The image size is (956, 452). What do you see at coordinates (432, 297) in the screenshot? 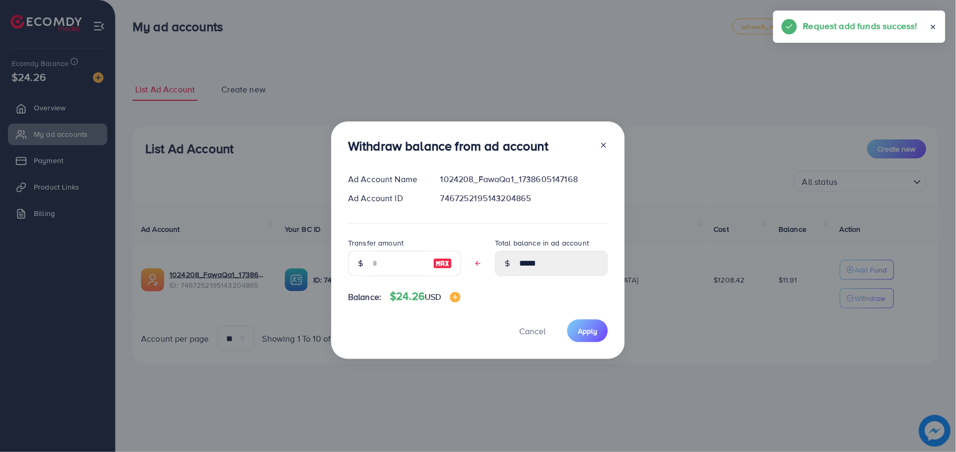
I see `span: USD` at bounding box center [432, 297].